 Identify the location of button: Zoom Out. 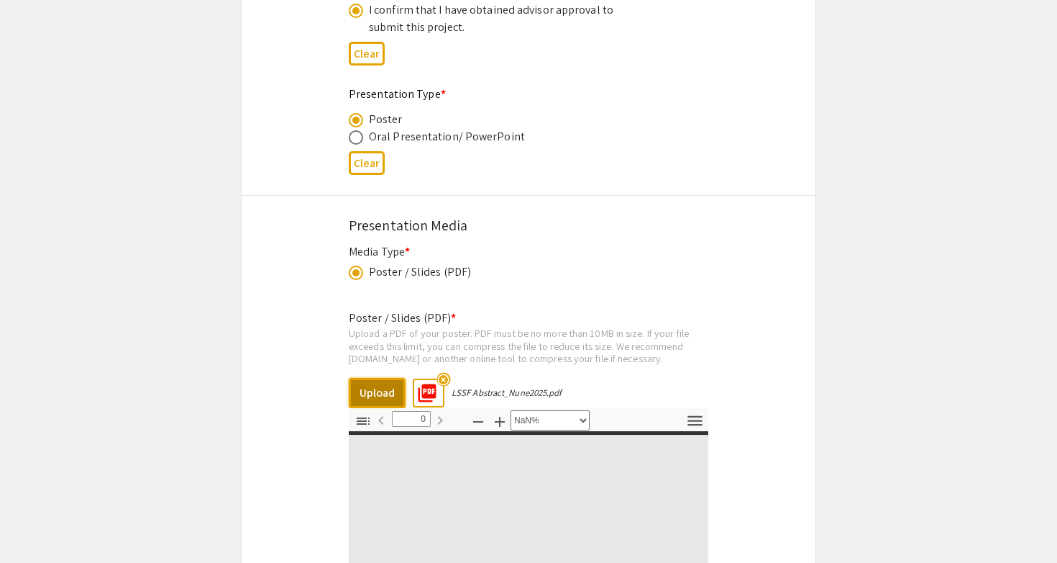
(478, 420).